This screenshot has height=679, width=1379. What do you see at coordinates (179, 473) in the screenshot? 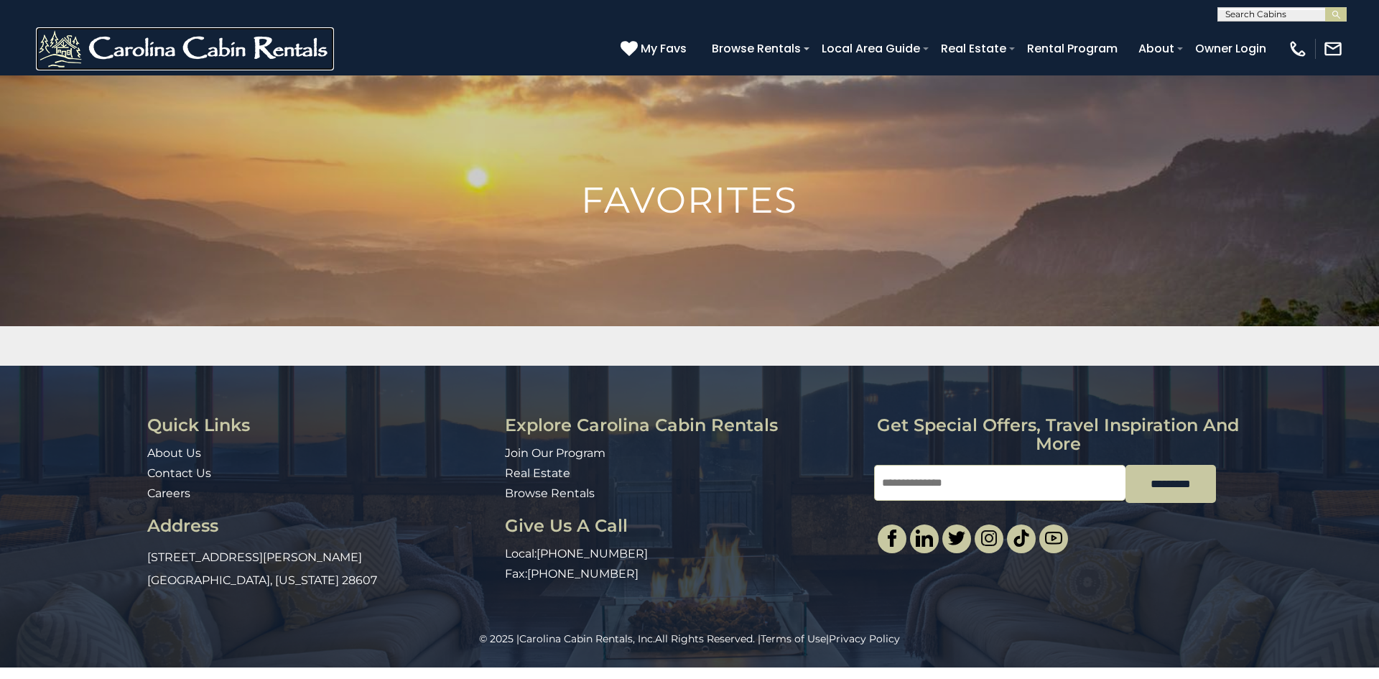
I see `a: Contact Us` at bounding box center [179, 473].